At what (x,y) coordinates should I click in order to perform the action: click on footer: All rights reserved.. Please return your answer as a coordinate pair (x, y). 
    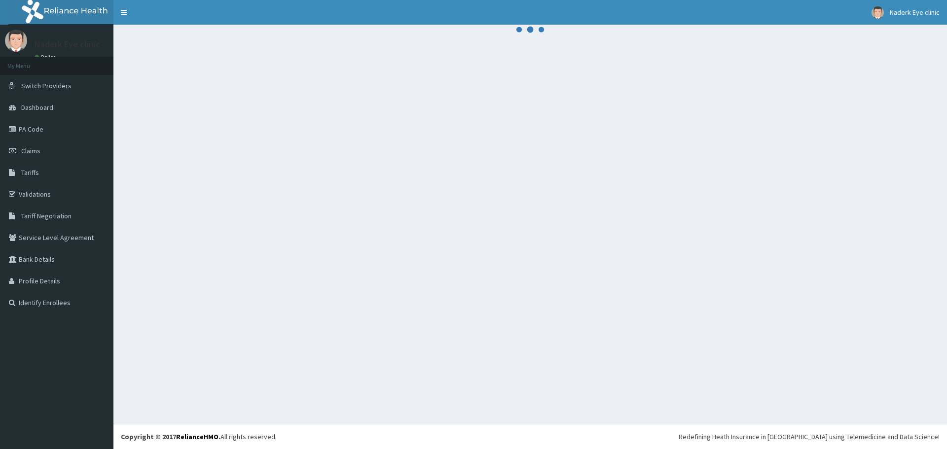
    Looking at the image, I should click on (530, 436).